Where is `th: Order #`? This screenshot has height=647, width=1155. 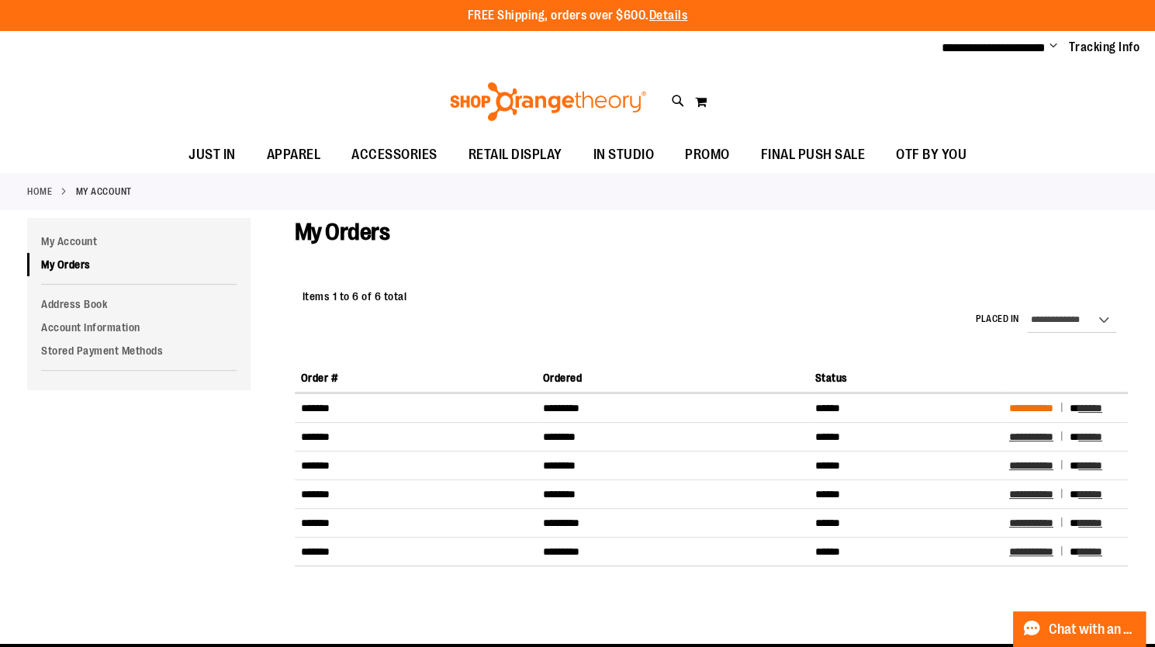
th: Order # is located at coordinates (416, 378).